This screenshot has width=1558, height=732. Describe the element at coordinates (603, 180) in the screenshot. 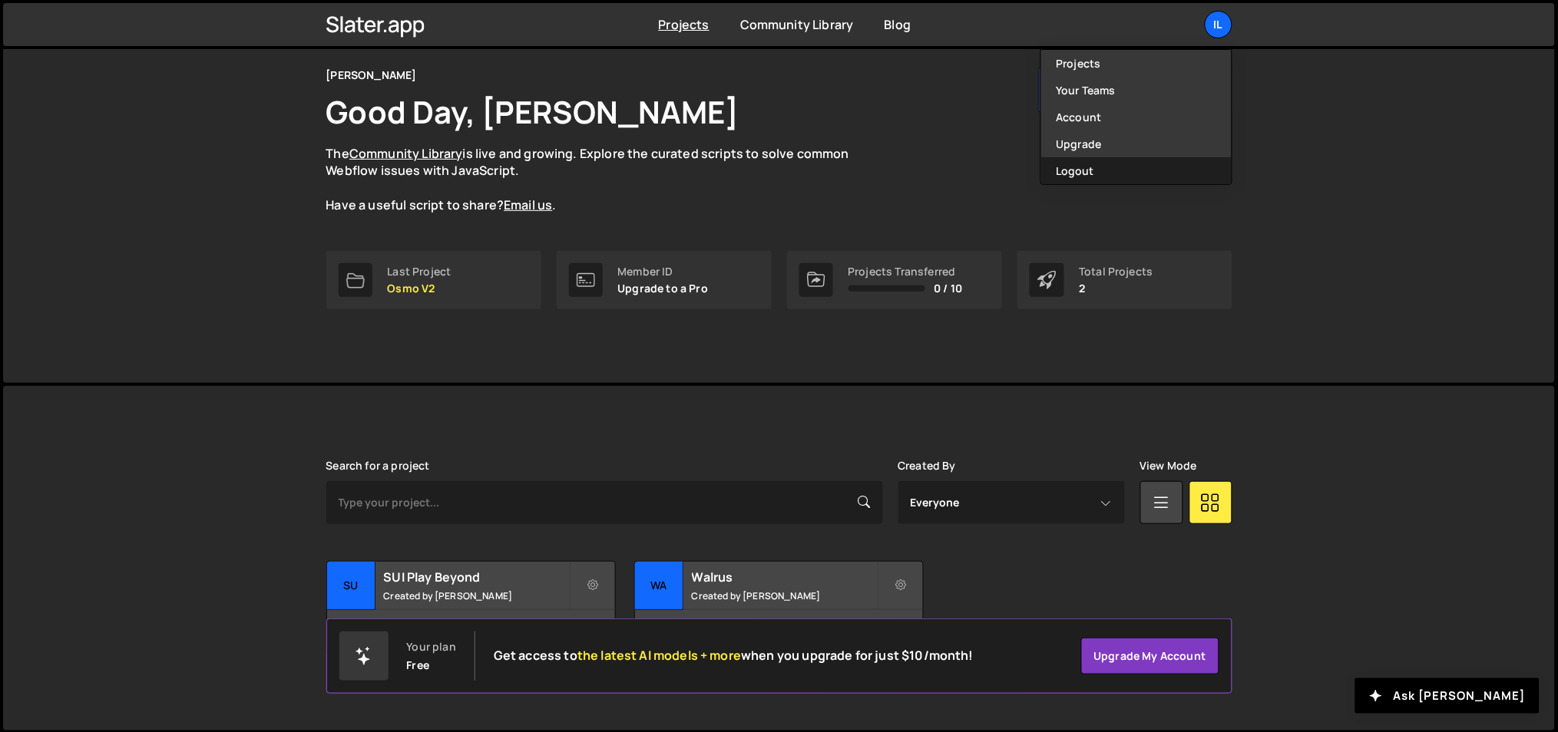

I see `p: The is live and growing. Explore the curated scripts to solve common Webflow issues with JavaScri...` at that location.